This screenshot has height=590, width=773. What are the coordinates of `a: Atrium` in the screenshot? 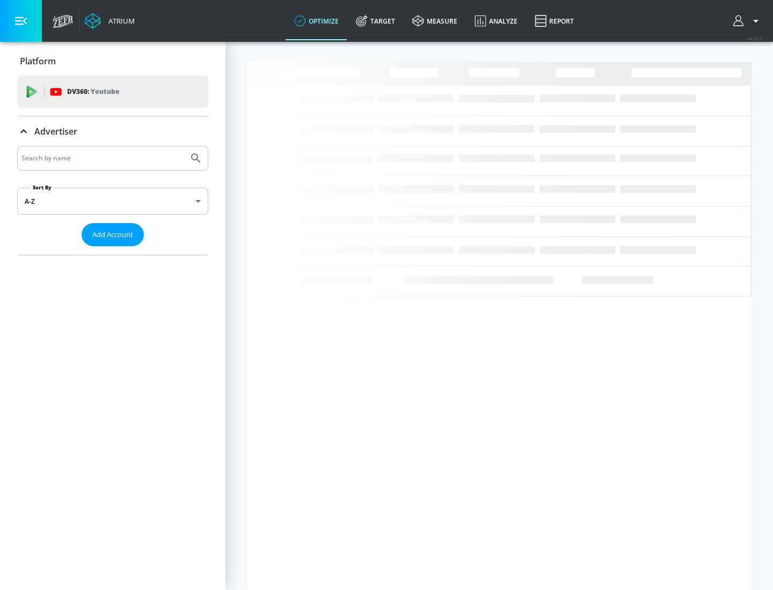 It's located at (109, 21).